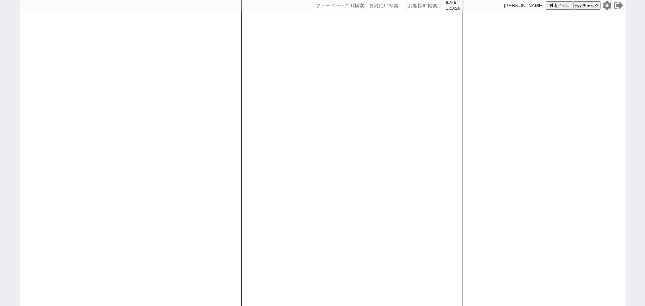  I want to click on input: お客様ID検索, so click(425, 6).